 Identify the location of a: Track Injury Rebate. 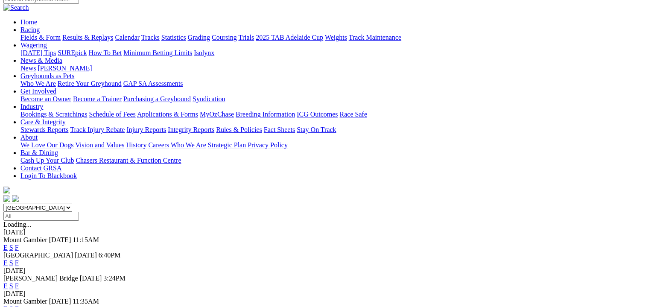
(97, 129).